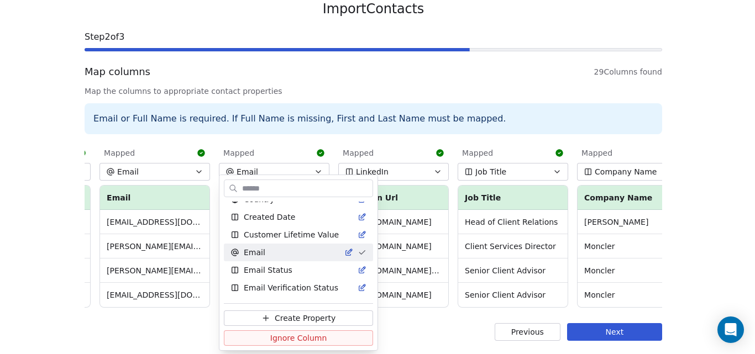  What do you see at coordinates (291, 288) in the screenshot?
I see `span: Email Verification Status` at bounding box center [291, 288].